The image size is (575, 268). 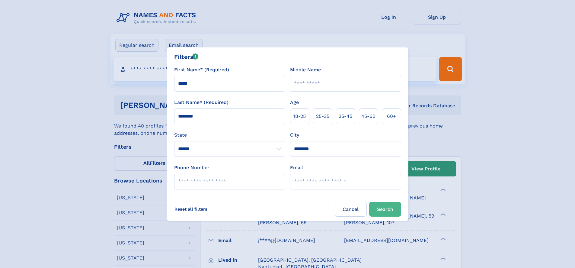 What do you see at coordinates (345, 116) in the screenshot?
I see `span: 35‑45` at bounding box center [345, 116].